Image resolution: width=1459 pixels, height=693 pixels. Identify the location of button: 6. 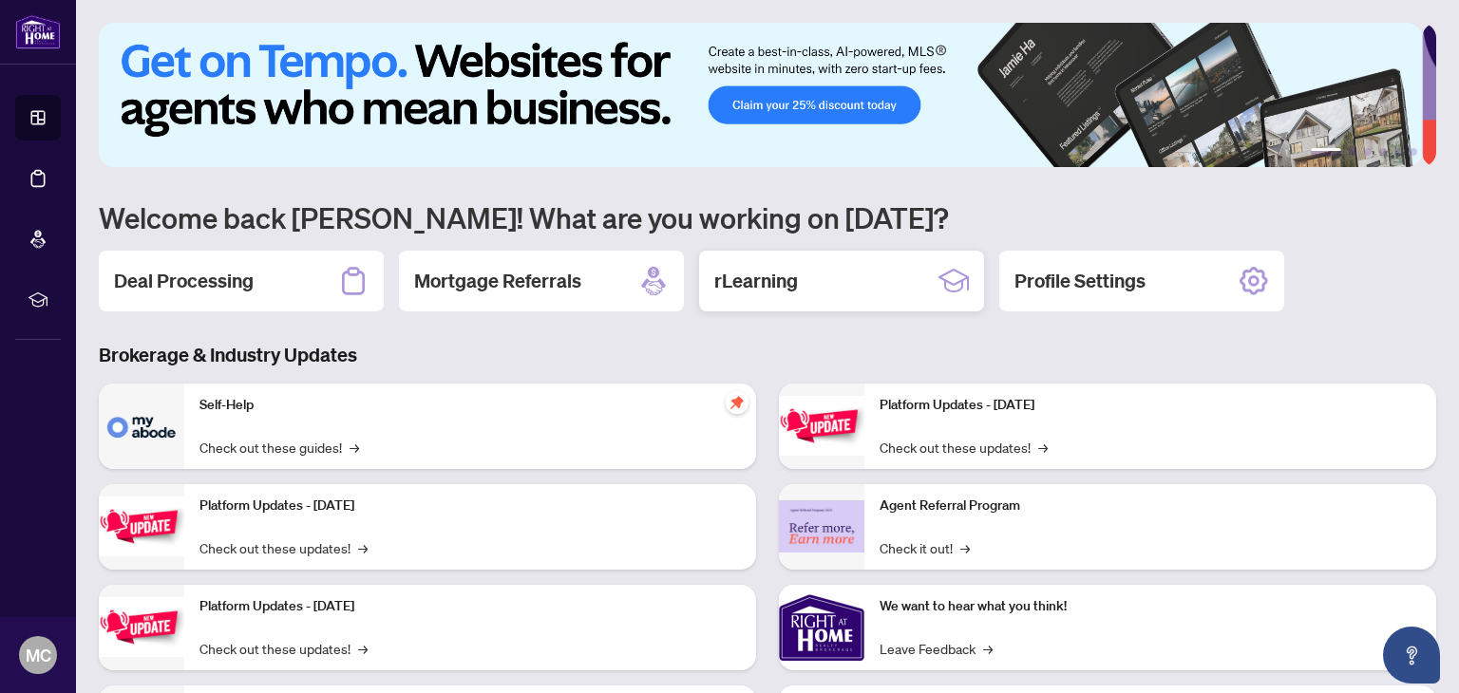
(1413, 152).